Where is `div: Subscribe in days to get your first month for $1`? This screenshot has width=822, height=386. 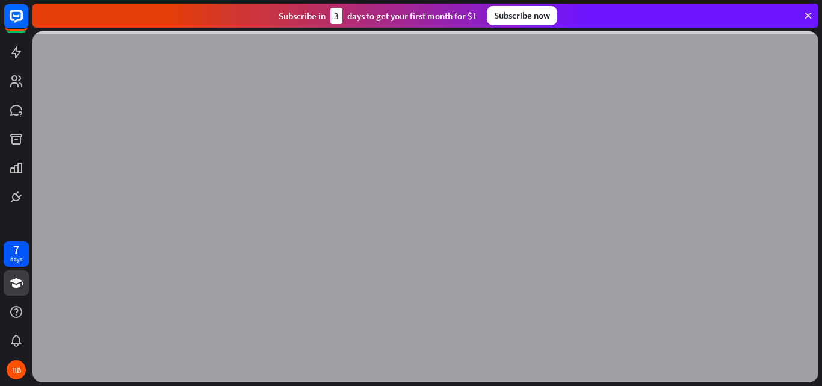 div: Subscribe in days to get your first month for $1 is located at coordinates (378, 16).